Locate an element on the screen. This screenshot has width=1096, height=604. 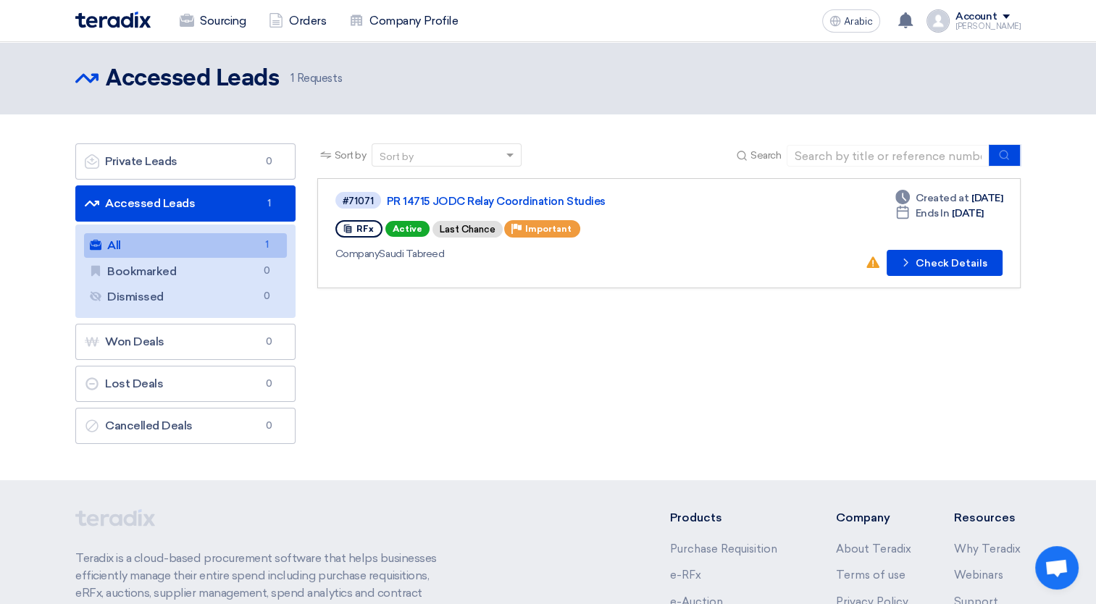
a: PR 14715 JODC Relay Coordination Studies is located at coordinates (568, 201).